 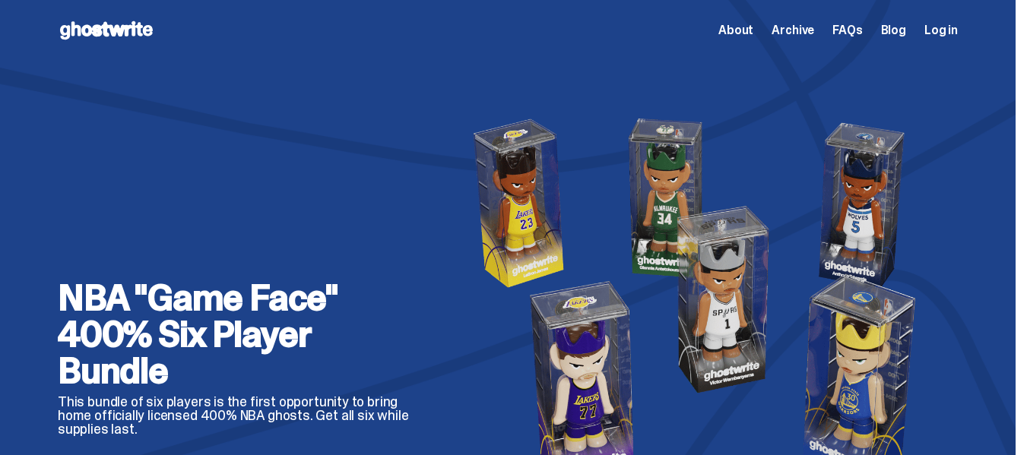 I want to click on a: Archive, so click(x=793, y=30).